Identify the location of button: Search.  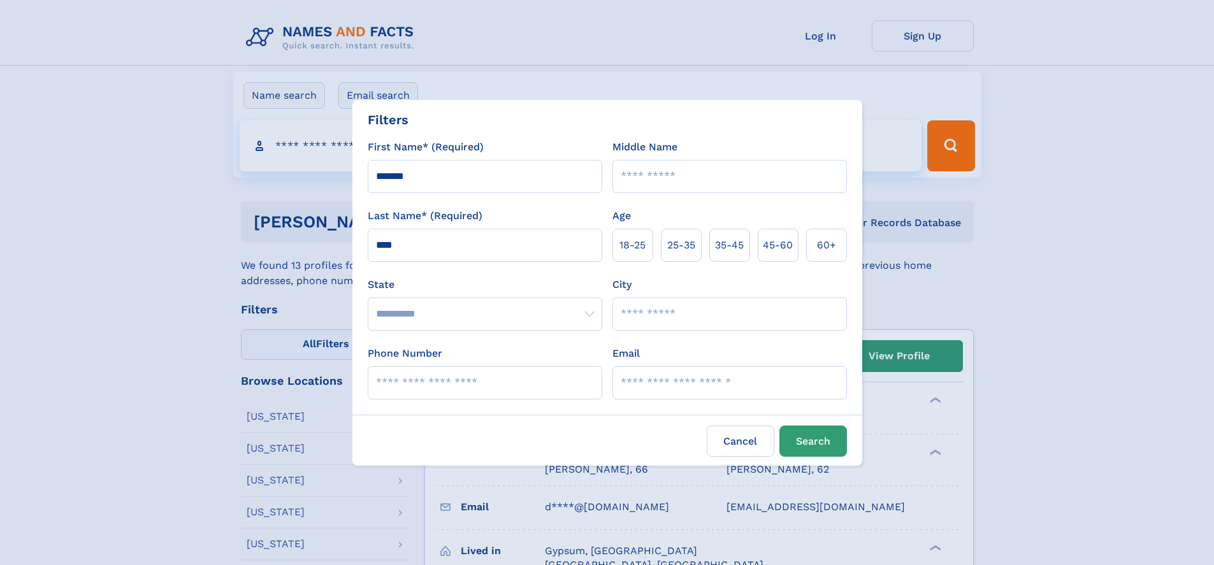
(813, 441).